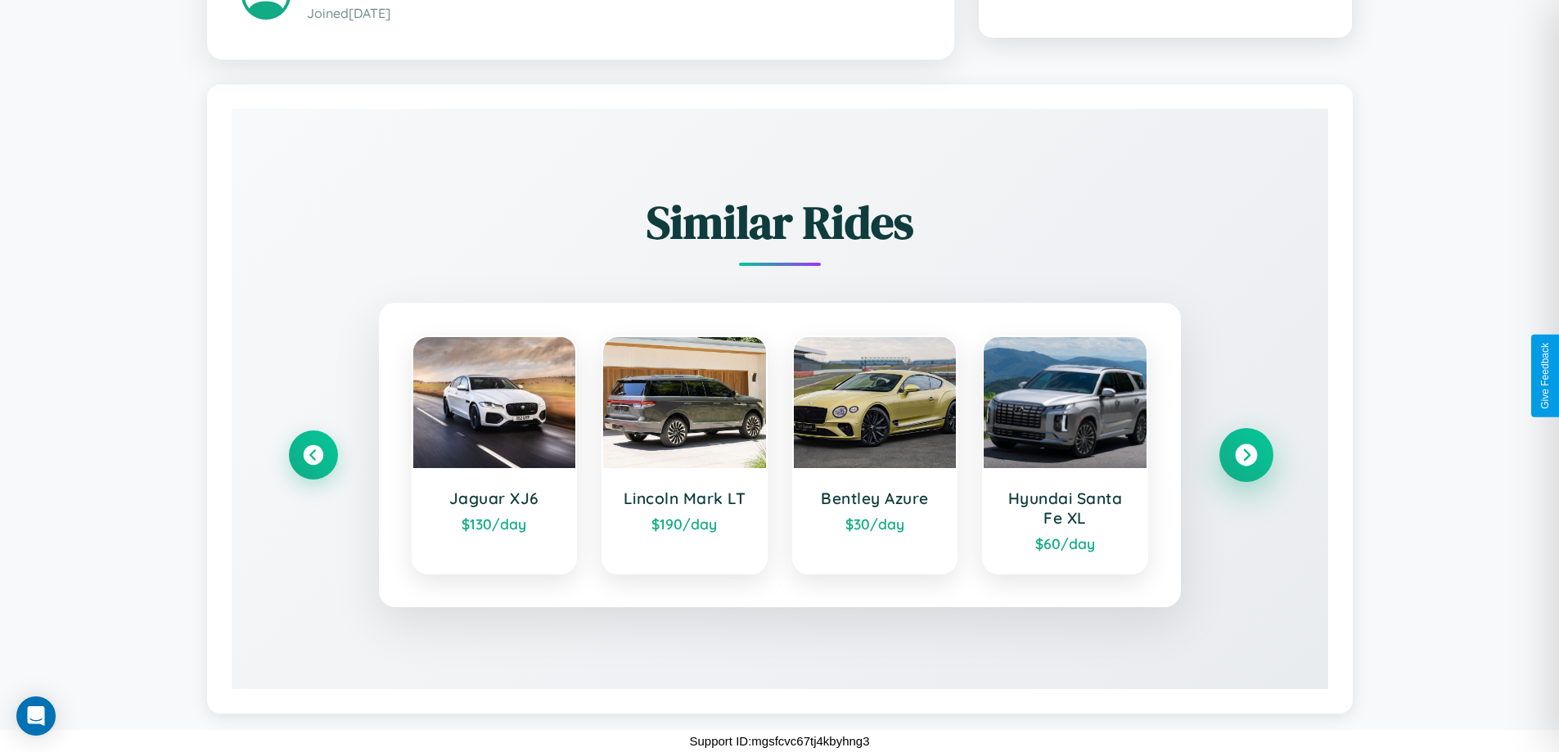 This screenshot has height=752, width=1559. Describe the element at coordinates (1065, 543) in the screenshot. I see `div: $ 60 /day` at that location.